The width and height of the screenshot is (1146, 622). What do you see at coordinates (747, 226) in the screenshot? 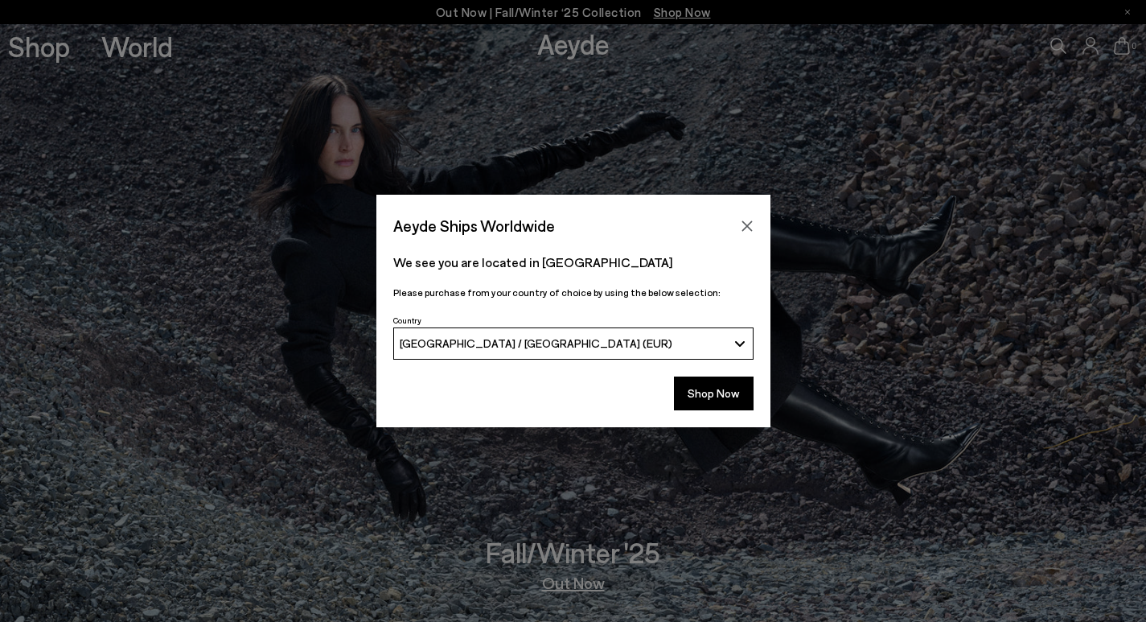
I see `button: Close` at bounding box center [747, 226].